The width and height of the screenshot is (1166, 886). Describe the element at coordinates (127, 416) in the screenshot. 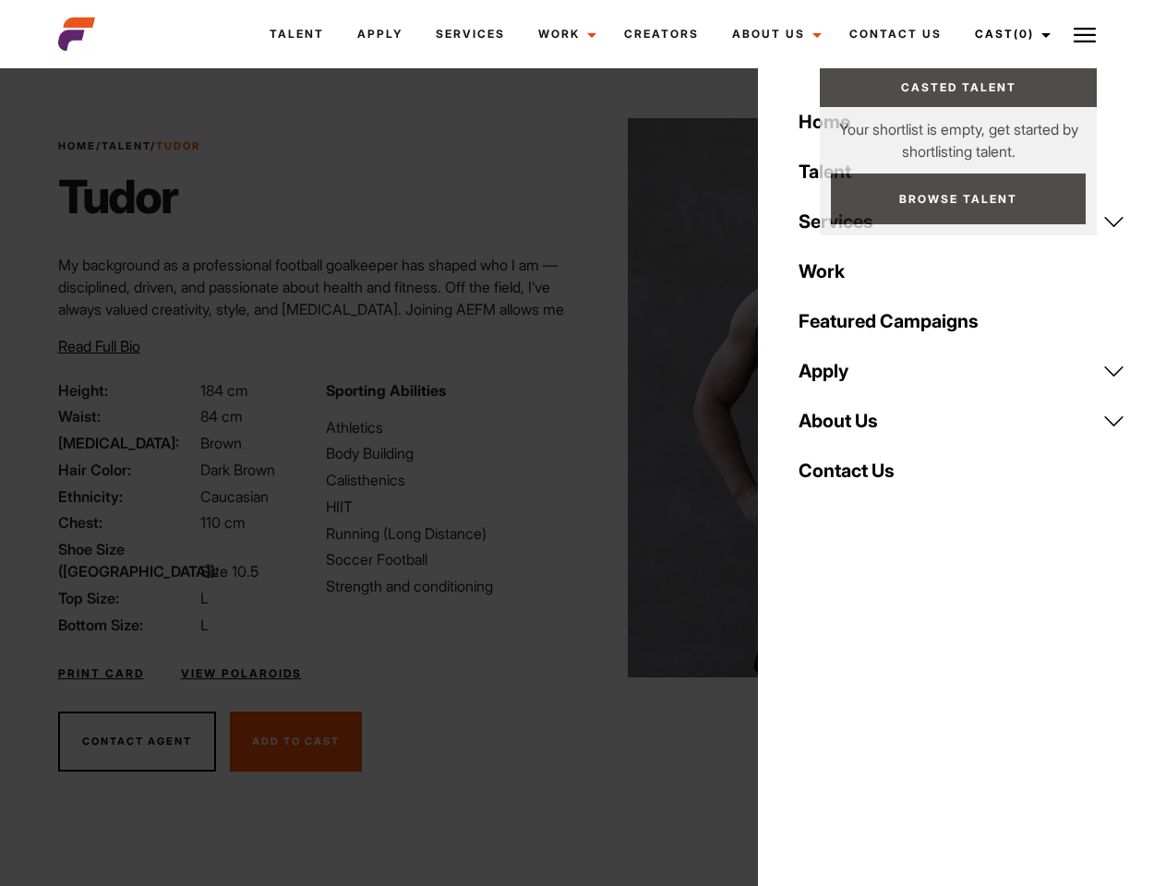

I see `span: Waist:` at that location.